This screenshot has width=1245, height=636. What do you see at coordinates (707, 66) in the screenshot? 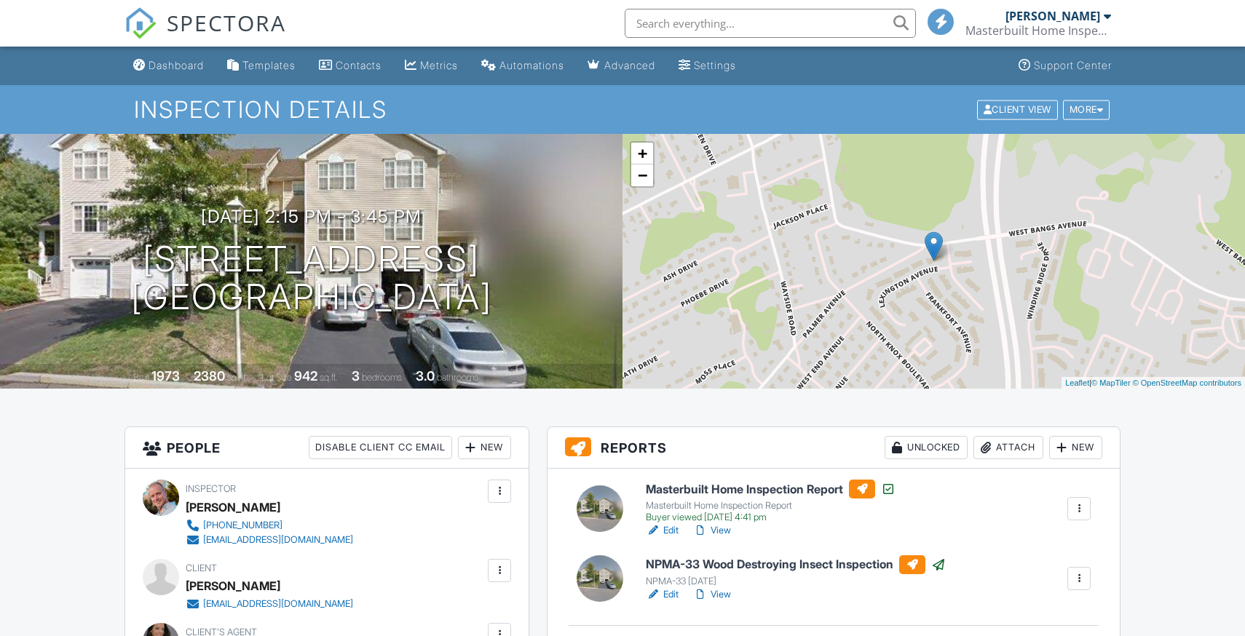
I see `a: Settings` at bounding box center [707, 66].